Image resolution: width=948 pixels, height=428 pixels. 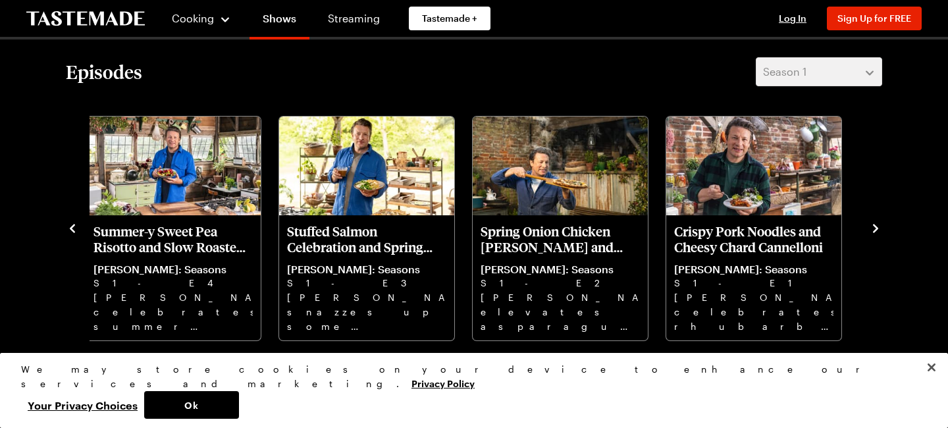 What do you see at coordinates (560, 283) in the screenshot?
I see `p: S1 - E2` at bounding box center [560, 283].